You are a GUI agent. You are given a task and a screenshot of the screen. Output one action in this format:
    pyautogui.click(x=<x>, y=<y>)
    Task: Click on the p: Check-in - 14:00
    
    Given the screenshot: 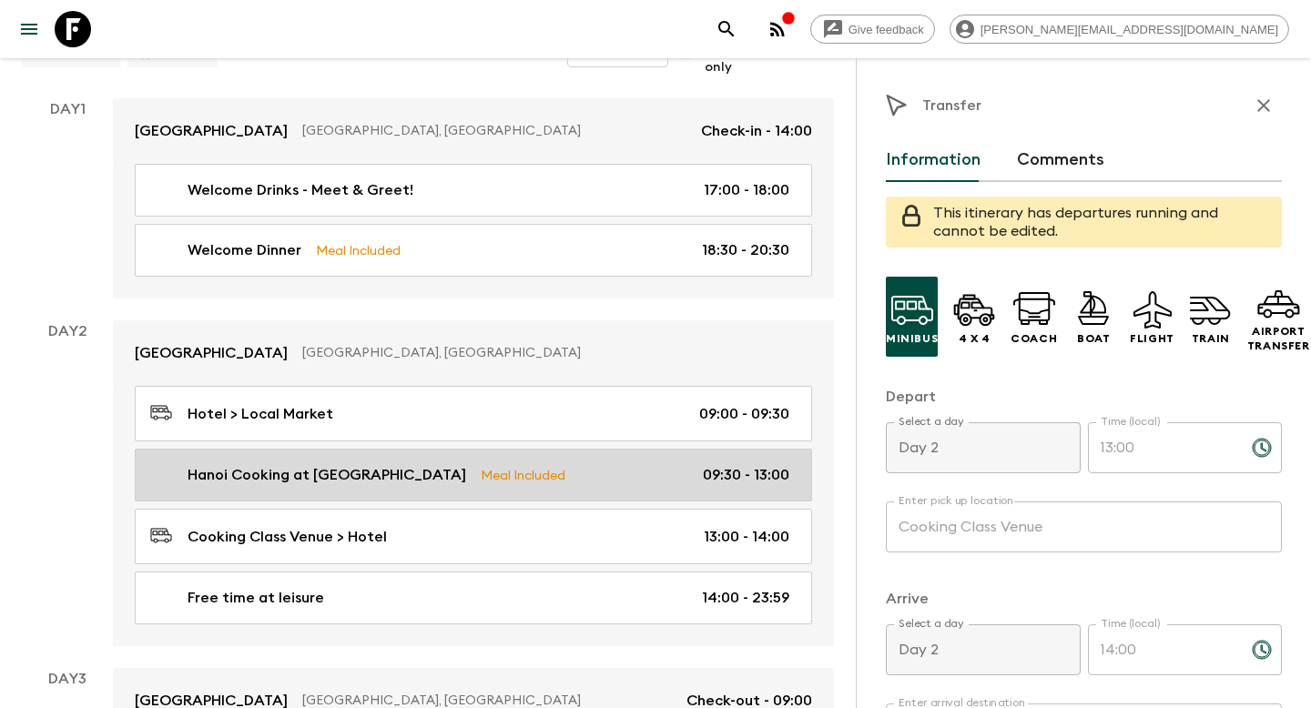 What is the action you would take?
    pyautogui.click(x=756, y=131)
    